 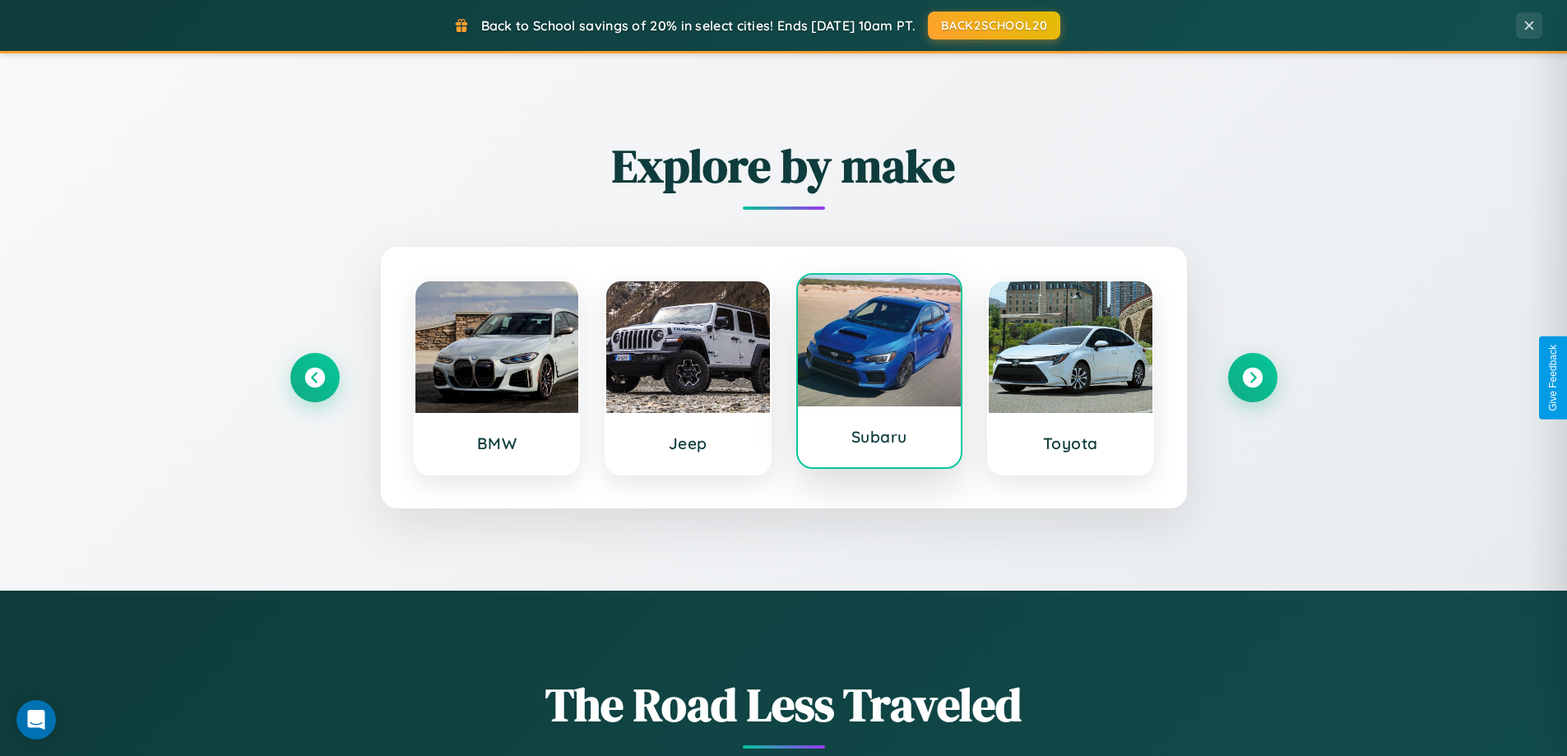 What do you see at coordinates (687, 443) in the screenshot?
I see `h3: Jeep` at bounding box center [687, 443].